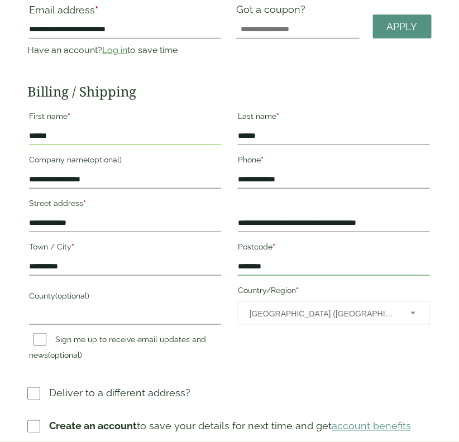 The image size is (459, 442). I want to click on span: Apply, so click(402, 27).